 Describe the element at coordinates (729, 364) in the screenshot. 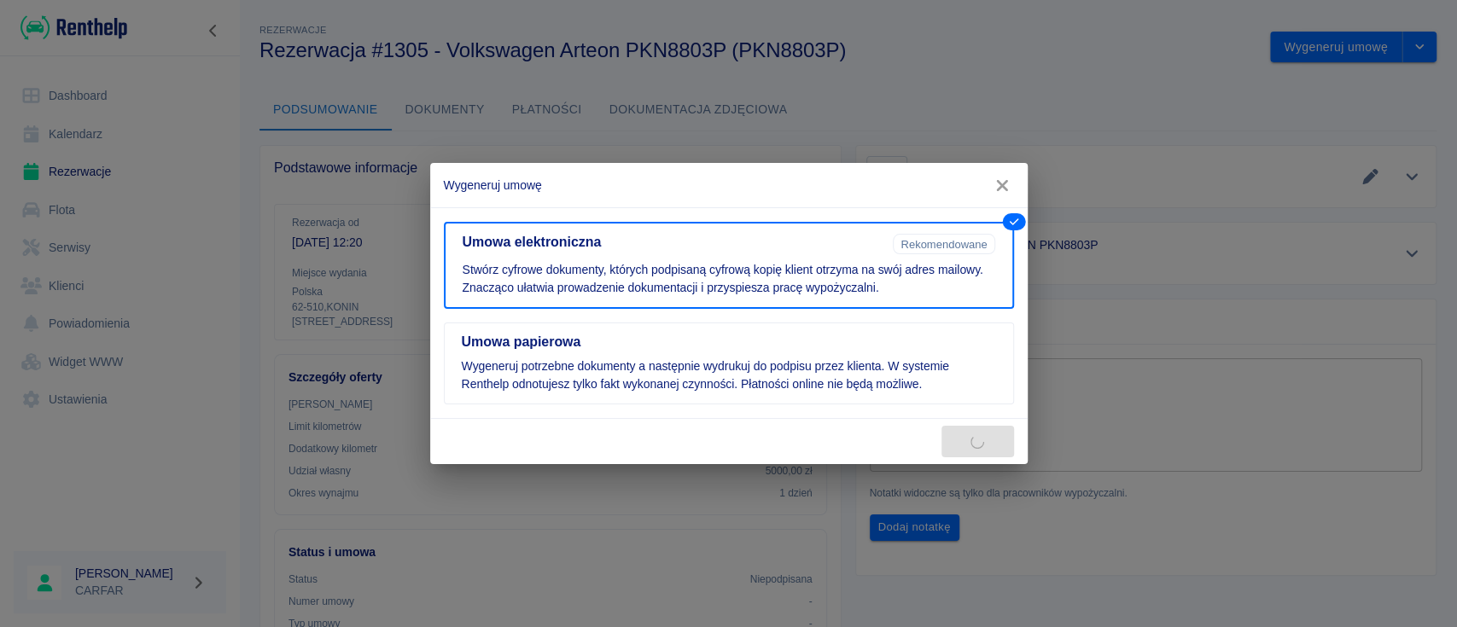

I see `button: Umowa papierowaWygeneruj potrzebne dokumenty a następnie wydrukuj do podpisu przez klienta. W sys...` at that location.